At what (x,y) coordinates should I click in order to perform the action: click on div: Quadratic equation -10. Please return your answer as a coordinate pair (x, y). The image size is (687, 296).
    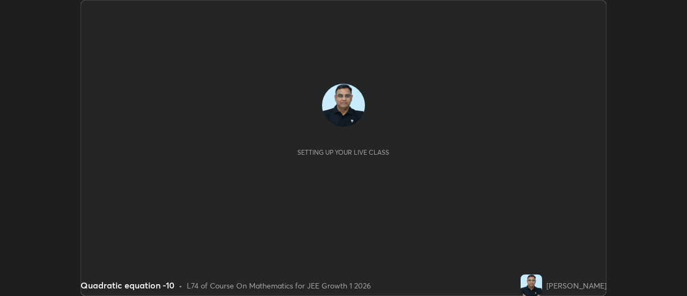
    Looking at the image, I should click on (127, 285).